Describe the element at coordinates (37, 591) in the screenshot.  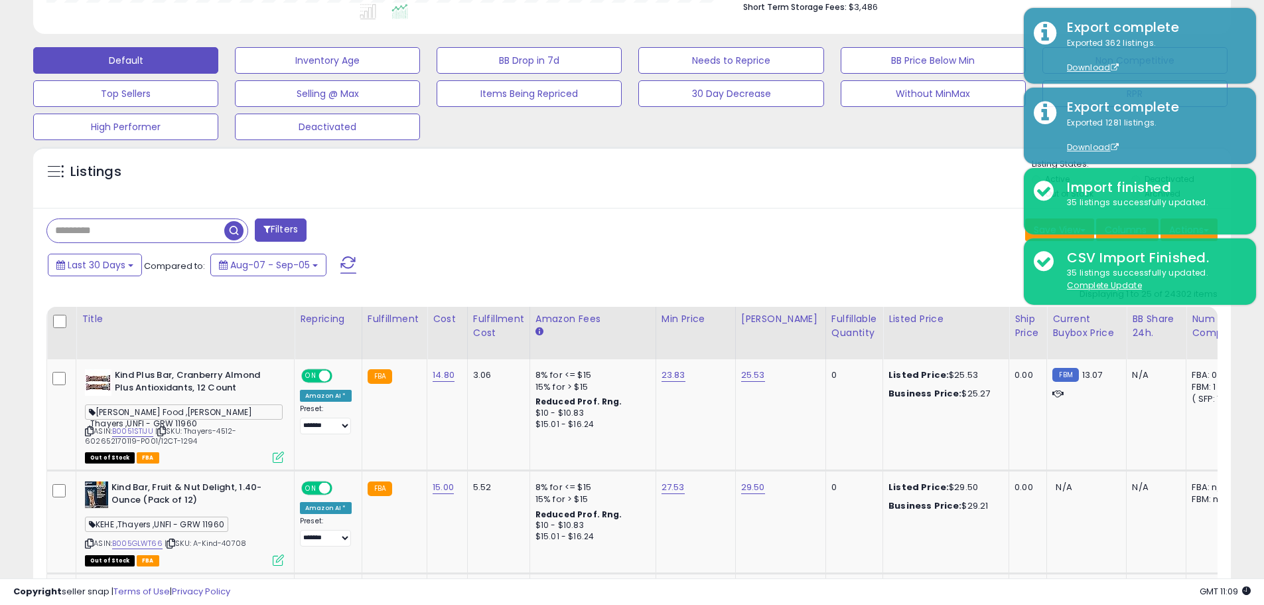
I see `strong: Copyright` at that location.